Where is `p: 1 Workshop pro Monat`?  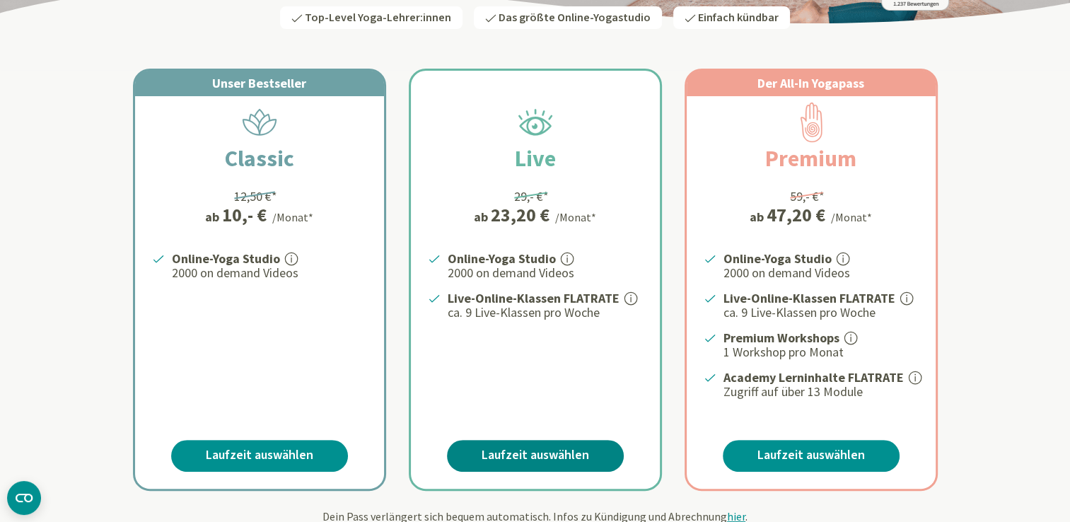 p: 1 Workshop pro Monat is located at coordinates (821, 352).